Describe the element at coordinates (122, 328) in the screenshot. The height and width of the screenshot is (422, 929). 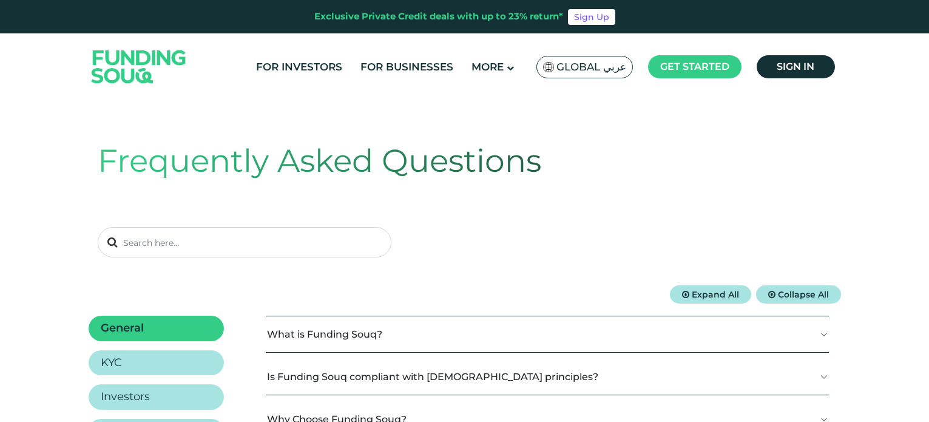
I see `h2: General` at that location.